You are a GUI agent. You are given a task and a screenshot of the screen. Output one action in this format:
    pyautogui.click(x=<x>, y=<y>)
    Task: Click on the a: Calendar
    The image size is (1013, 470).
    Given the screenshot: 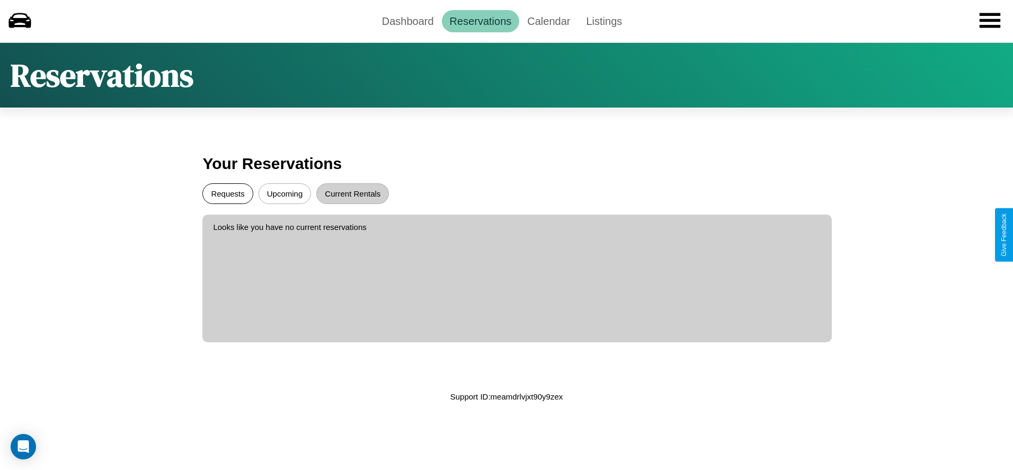 What is the action you would take?
    pyautogui.click(x=548, y=21)
    